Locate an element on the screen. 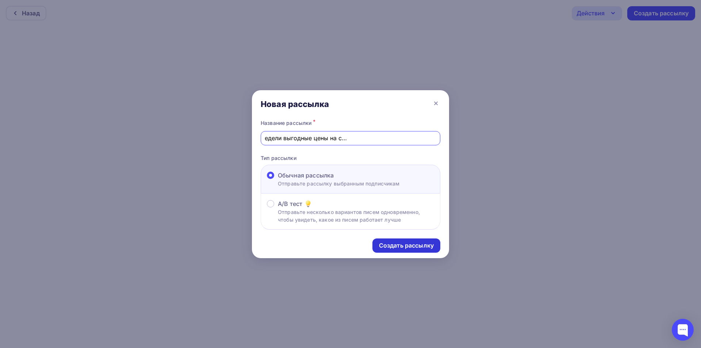 The height and width of the screenshot is (348, 701). div: Название рассылки is located at coordinates (350, 123).